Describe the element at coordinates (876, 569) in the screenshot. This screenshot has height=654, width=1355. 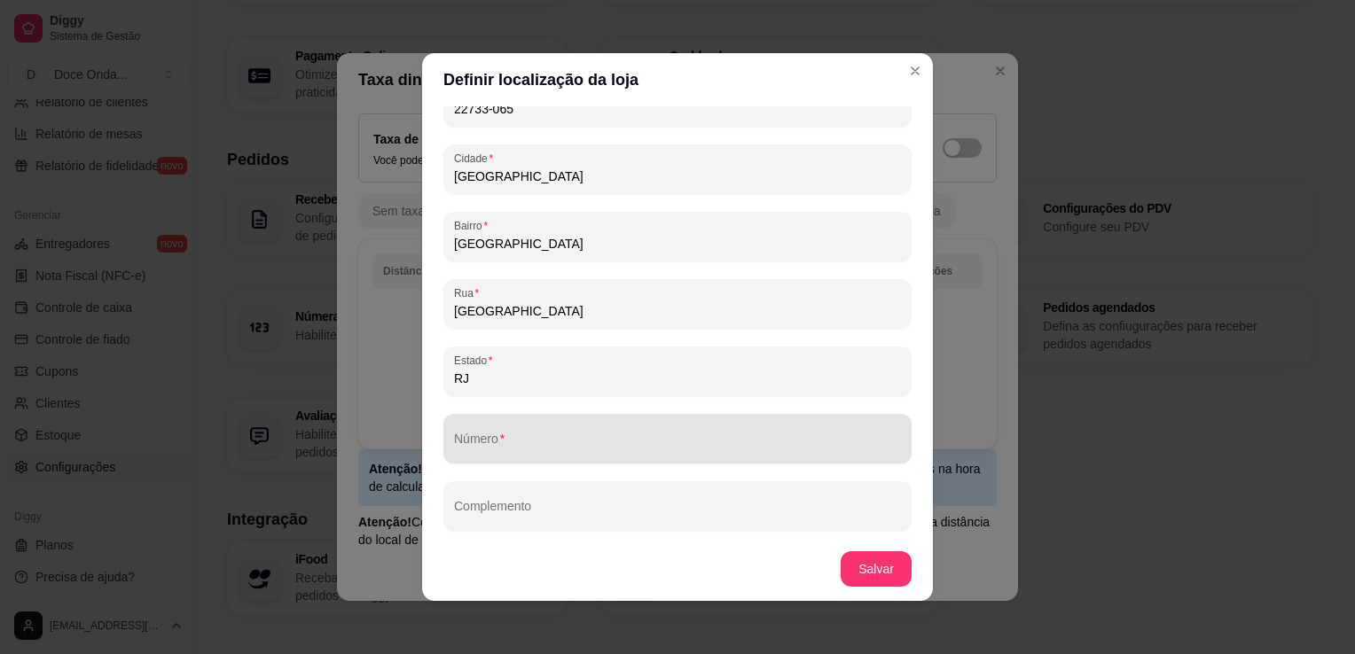
I see `button: Salvar` at that location.